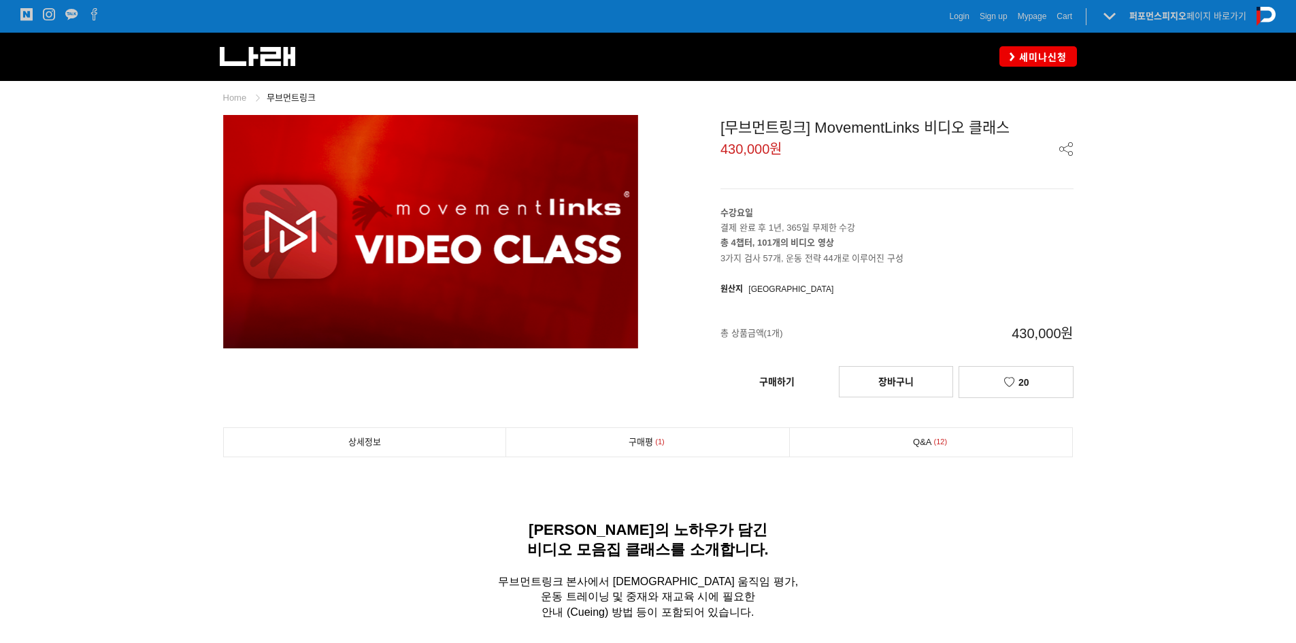  Describe the element at coordinates (1158, 16) in the screenshot. I see `strong: 퍼포먼스피지오` at that location.